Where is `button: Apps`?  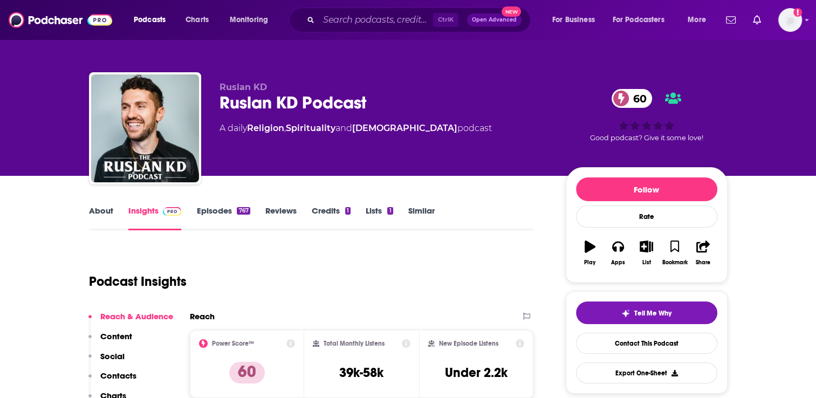 button: Apps is located at coordinates (618, 253).